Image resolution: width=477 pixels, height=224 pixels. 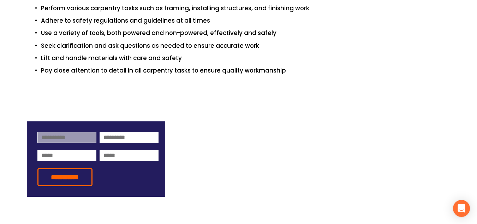 I want to click on p: Pay close attention to detail in all carpentry tasks to ensure quality workmanship, so click(x=246, y=70).